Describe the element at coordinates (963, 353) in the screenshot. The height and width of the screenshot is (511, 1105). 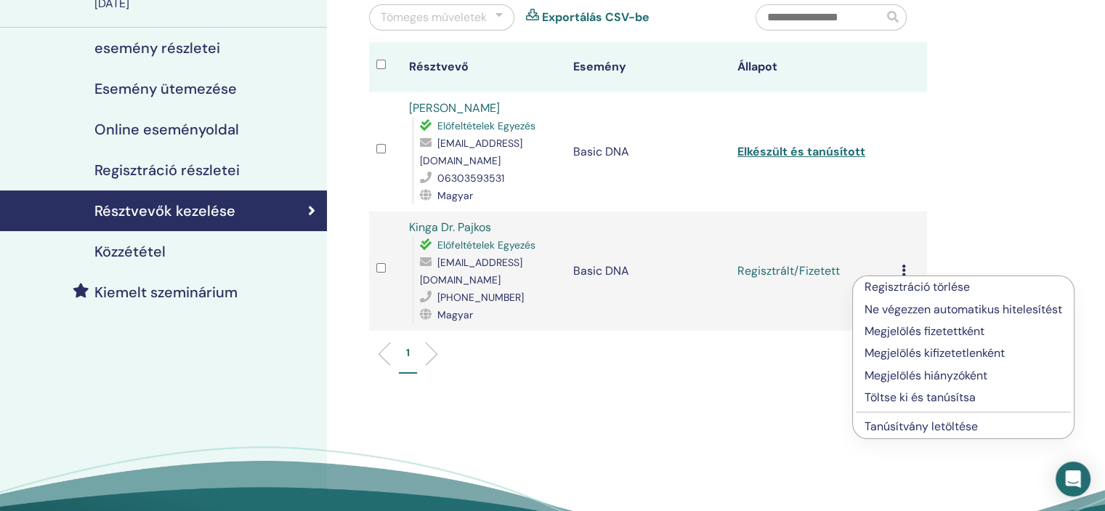
I see `p: Megjelölés kifizetetlenként` at that location.